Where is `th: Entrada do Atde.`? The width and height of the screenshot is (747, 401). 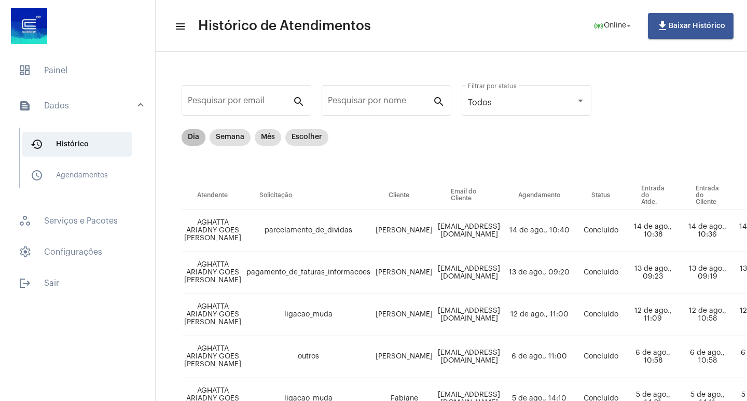
th: Entrada do Atde. is located at coordinates (652, 196).